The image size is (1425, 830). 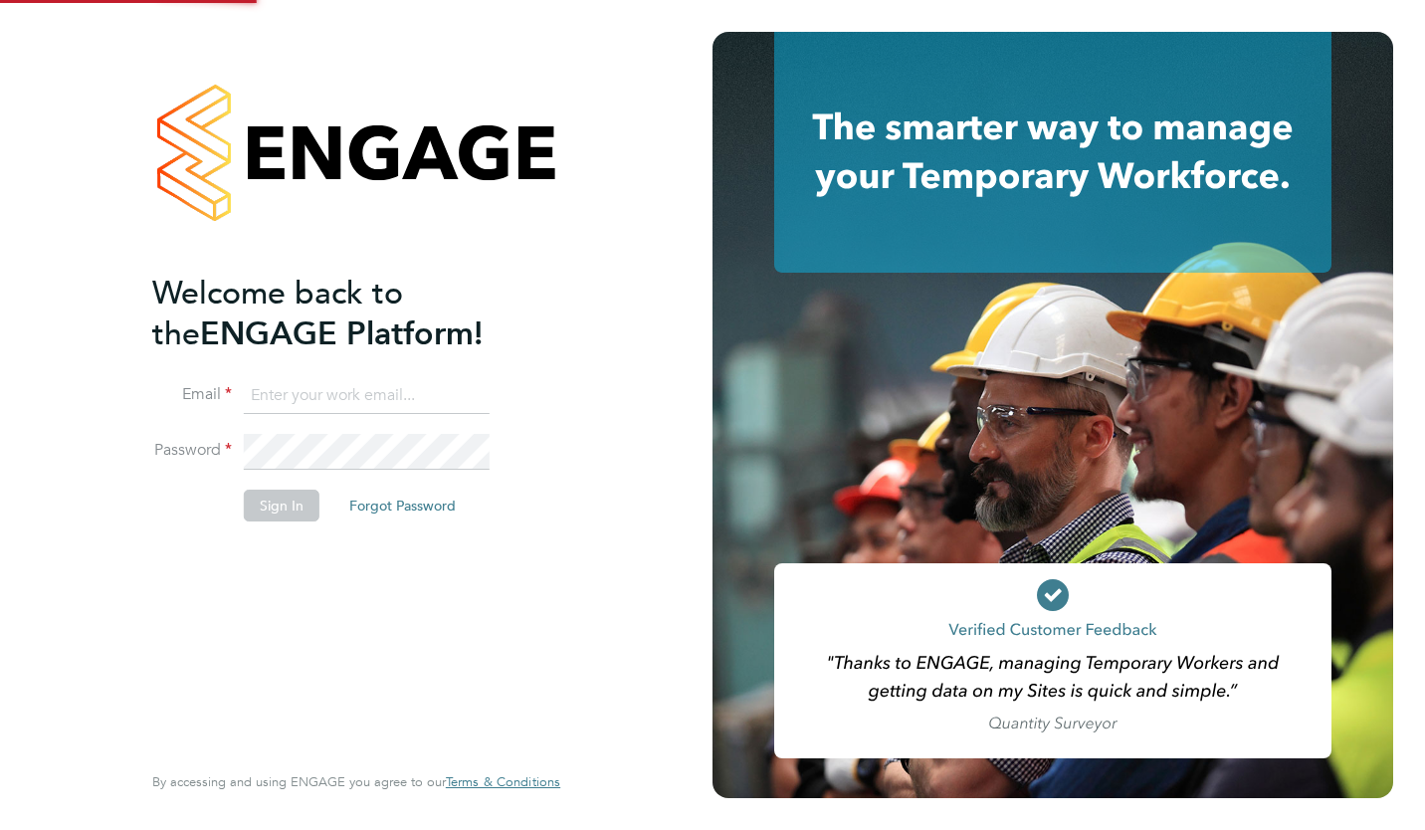 What do you see at coordinates (366, 396) in the screenshot?
I see `input: Enter your work email...` at bounding box center [366, 396].